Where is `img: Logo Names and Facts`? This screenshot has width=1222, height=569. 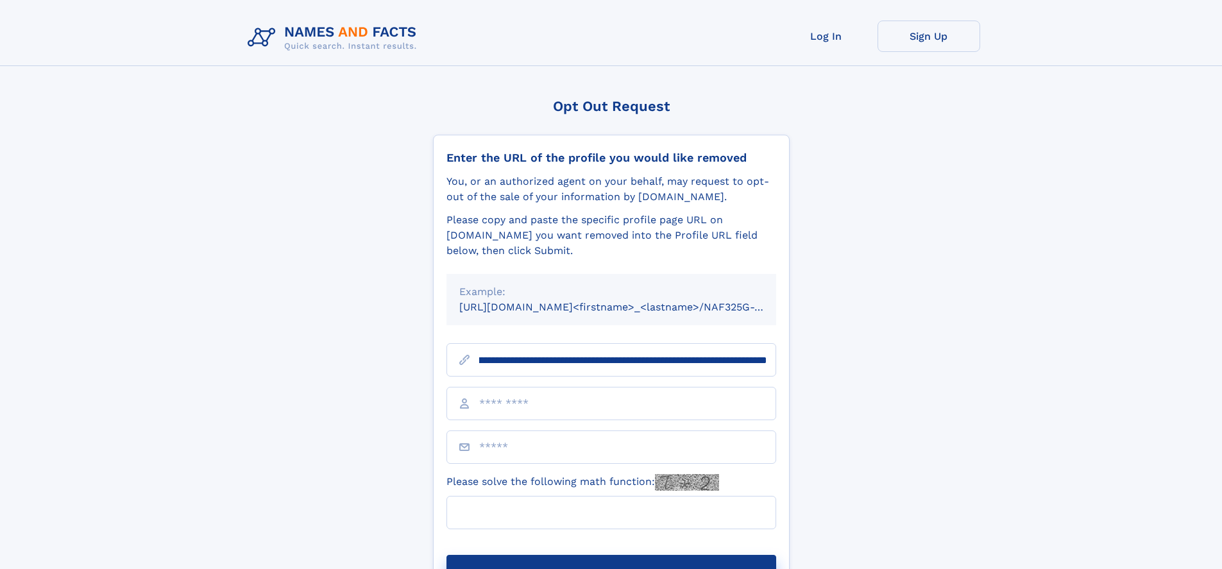 img: Logo Names and Facts is located at coordinates (335, 38).